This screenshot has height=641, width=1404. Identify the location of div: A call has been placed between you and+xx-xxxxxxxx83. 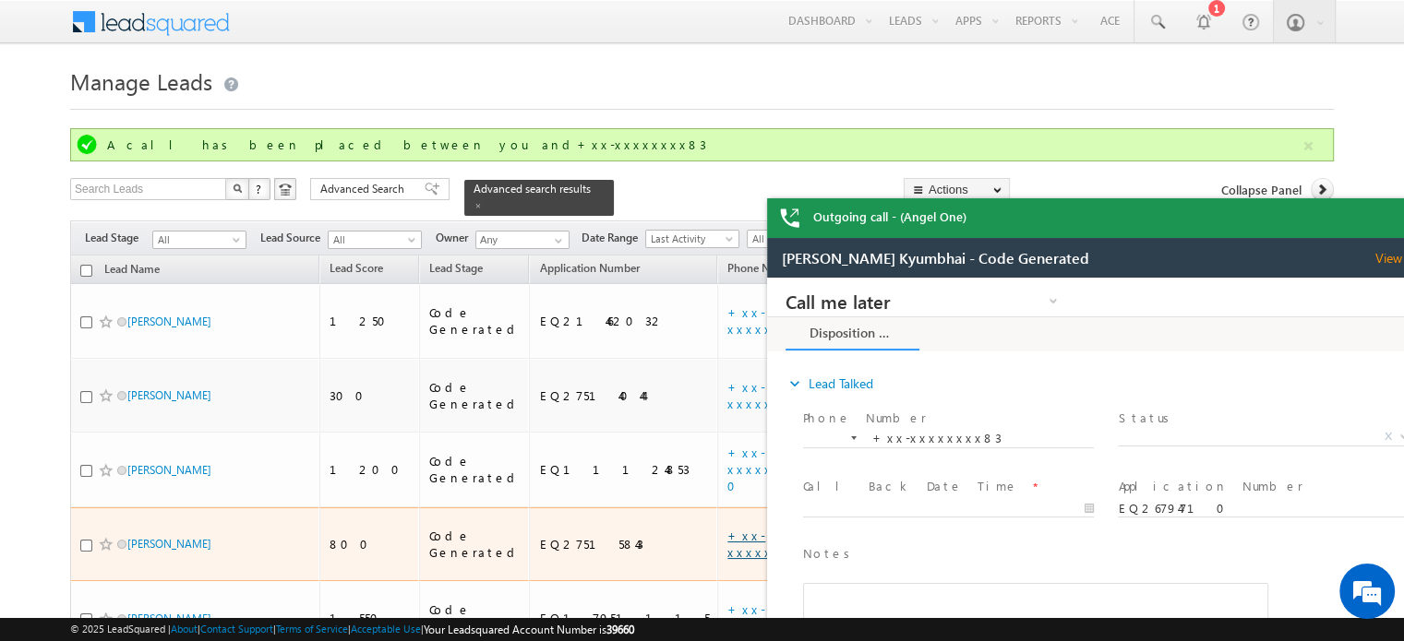
(703, 145).